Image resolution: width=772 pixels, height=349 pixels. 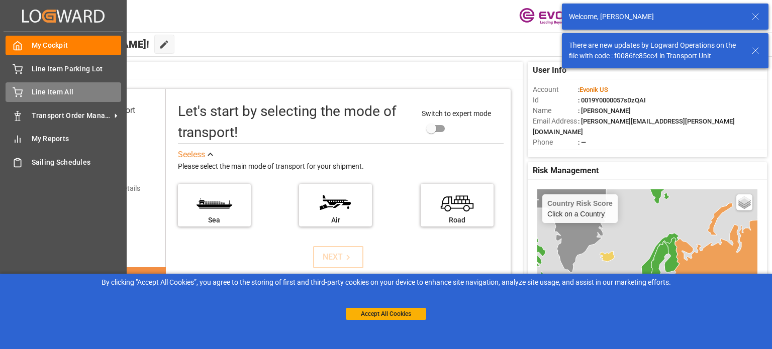 I want to click on div: Add shipping details, so click(x=109, y=188).